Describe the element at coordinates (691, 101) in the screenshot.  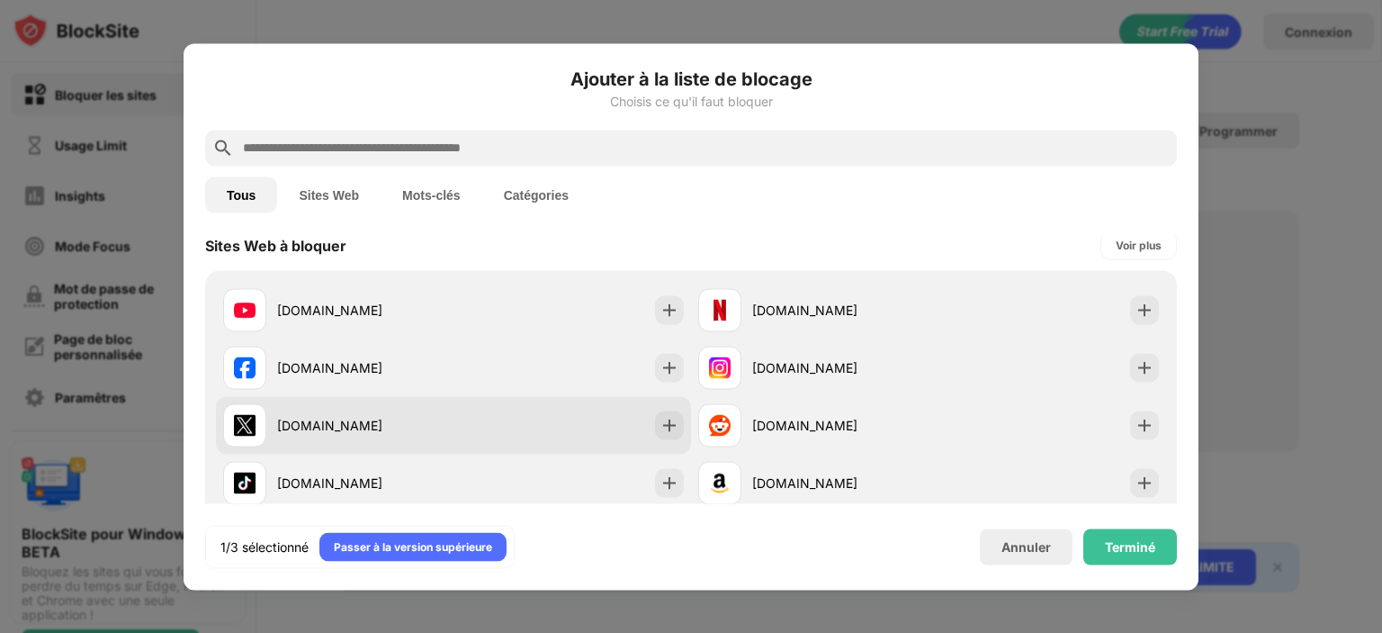
I see `div: Choisis ce qu'il faut bloquer` at that location.